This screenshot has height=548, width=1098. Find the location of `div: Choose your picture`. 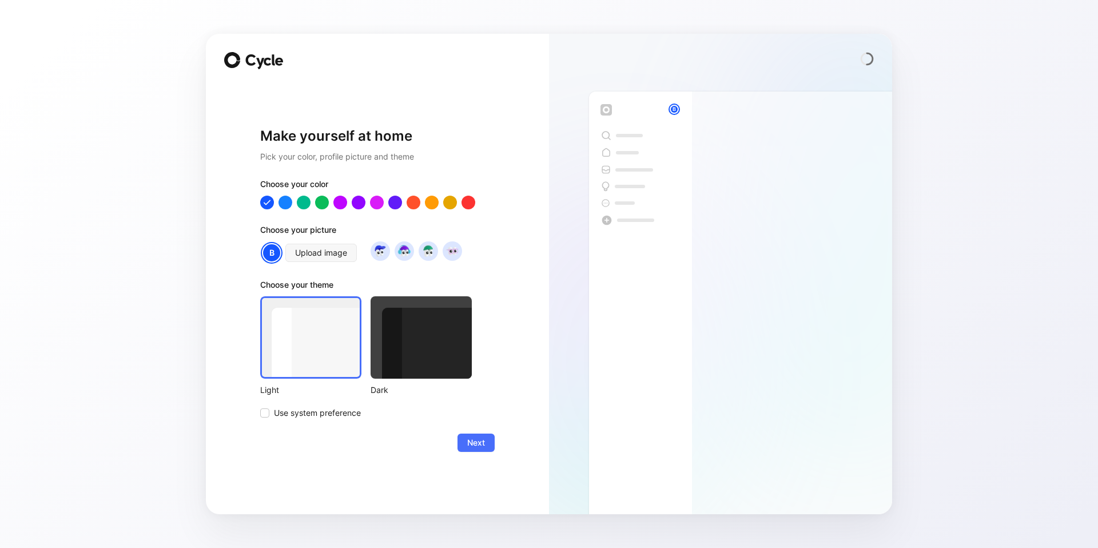

div: Choose your picture is located at coordinates (378, 232).